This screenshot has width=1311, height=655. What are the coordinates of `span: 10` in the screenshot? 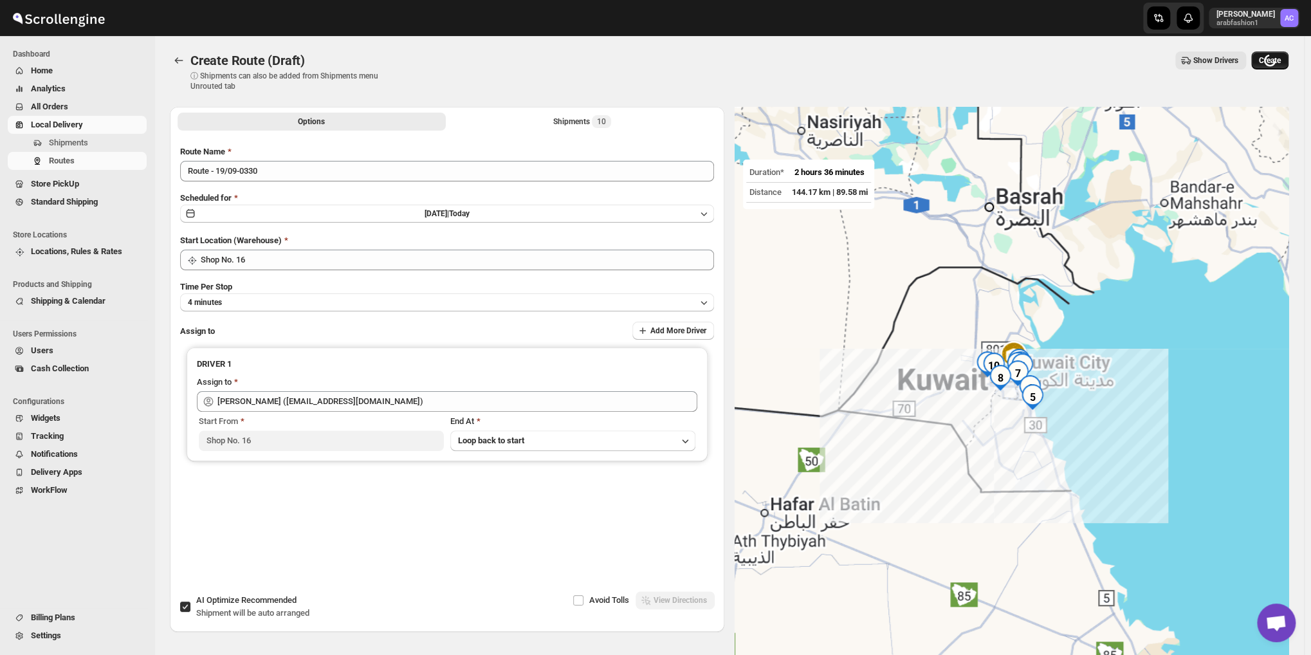 It's located at (601, 122).